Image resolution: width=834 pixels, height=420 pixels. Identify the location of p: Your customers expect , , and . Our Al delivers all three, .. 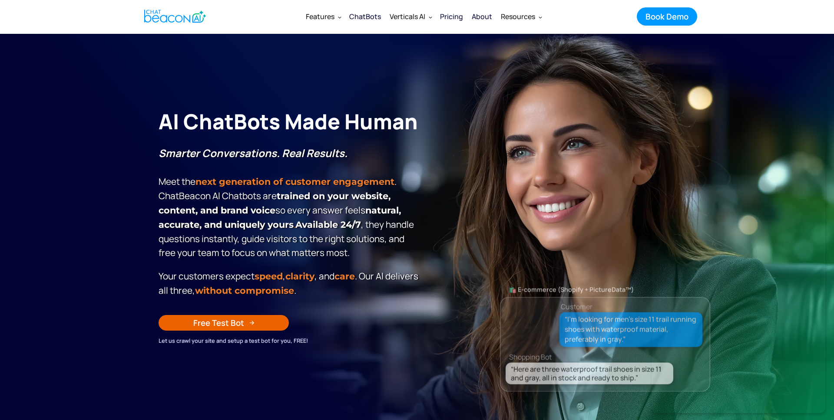
(290, 284).